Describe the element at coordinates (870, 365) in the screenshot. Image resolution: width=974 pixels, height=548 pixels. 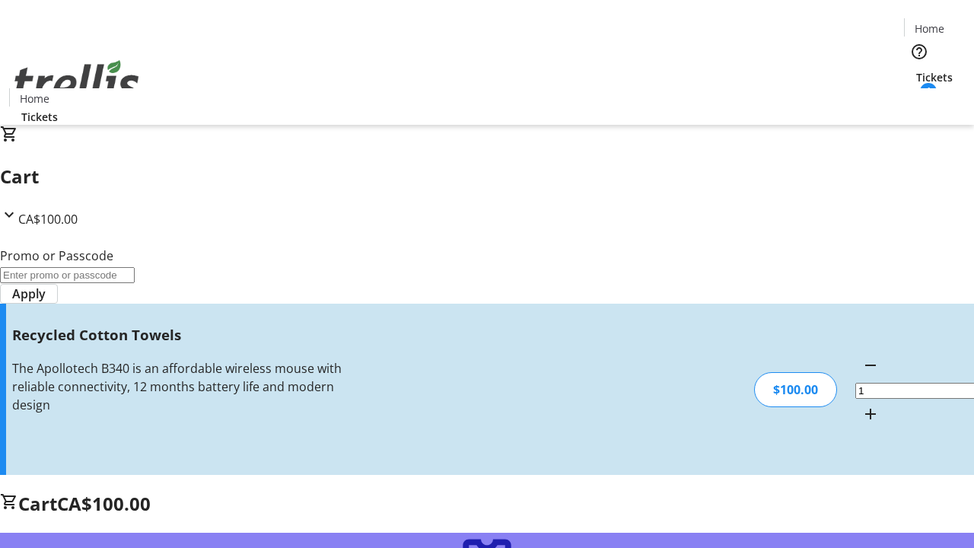
I see `button: Decrement by one` at that location.